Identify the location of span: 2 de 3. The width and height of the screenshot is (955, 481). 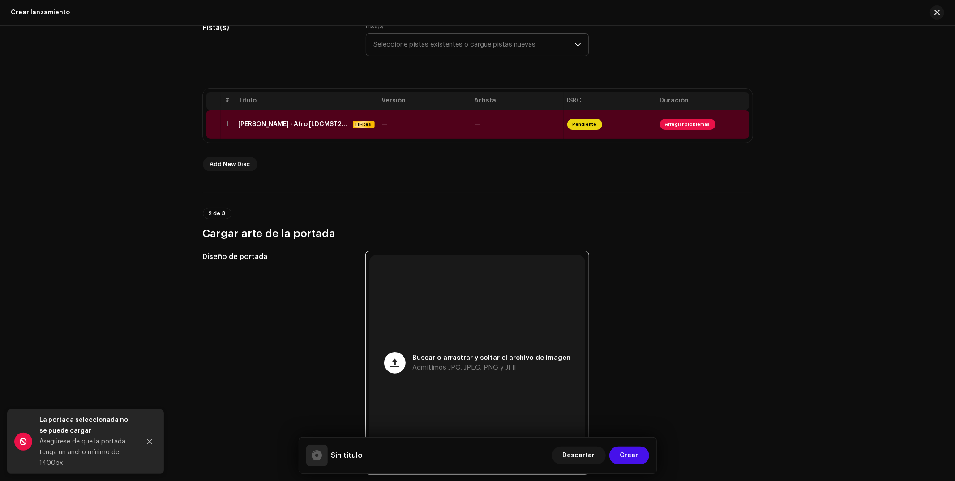
(217, 214).